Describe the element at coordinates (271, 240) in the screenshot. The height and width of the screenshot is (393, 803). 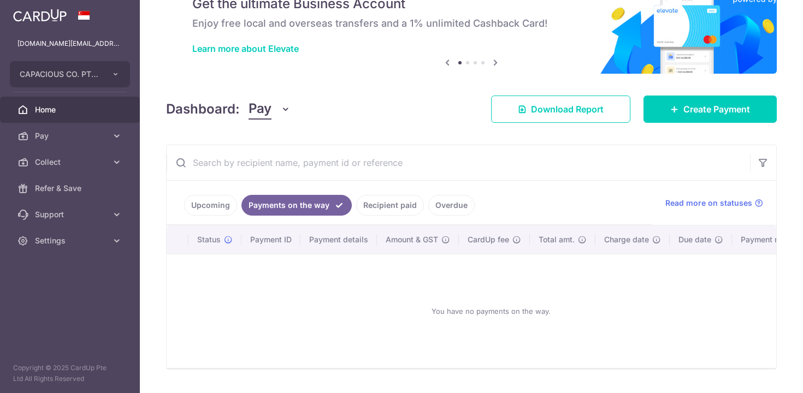
I see `th: Payment ID` at that location.